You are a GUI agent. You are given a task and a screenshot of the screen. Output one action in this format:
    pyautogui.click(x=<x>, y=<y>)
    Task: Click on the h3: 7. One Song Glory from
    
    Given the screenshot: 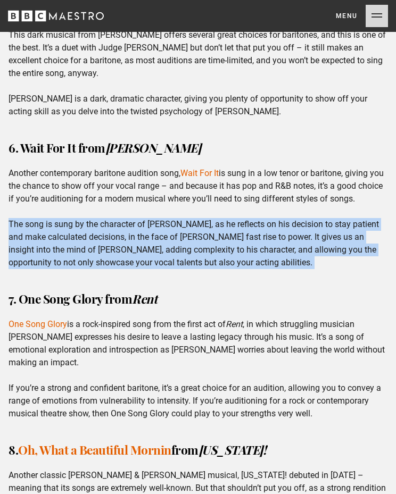 What is the action you would take?
    pyautogui.click(x=198, y=299)
    